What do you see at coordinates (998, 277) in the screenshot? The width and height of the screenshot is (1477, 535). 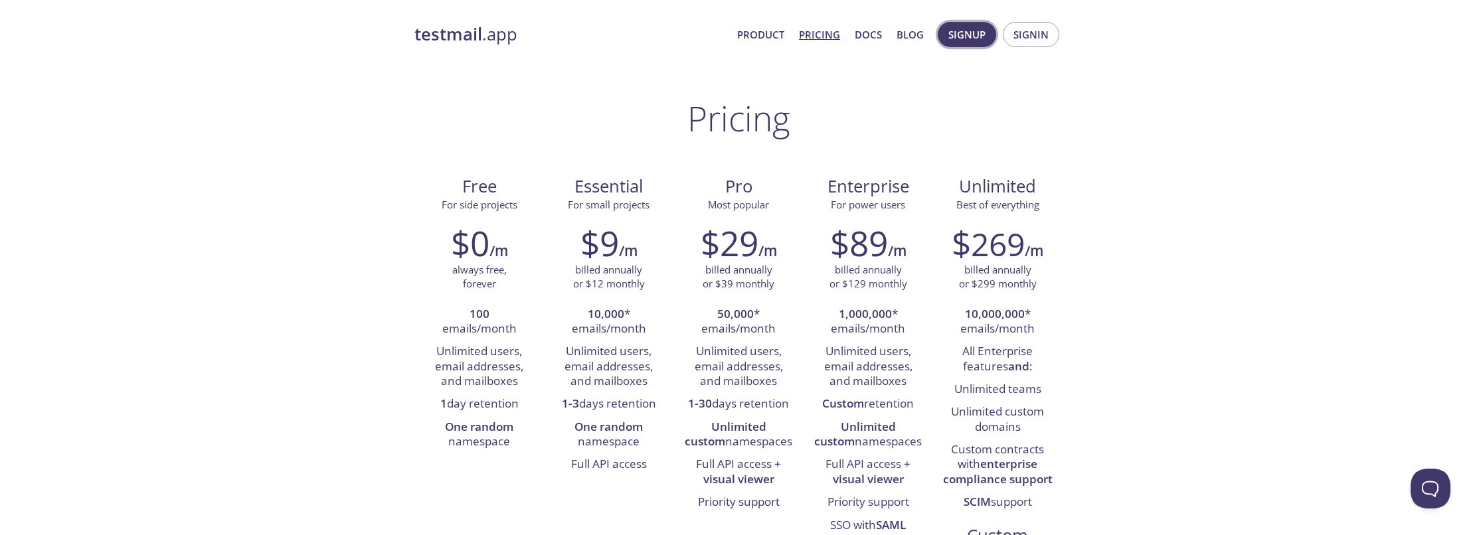 I see `p: billed annually or $299 monthly` at bounding box center [998, 277].